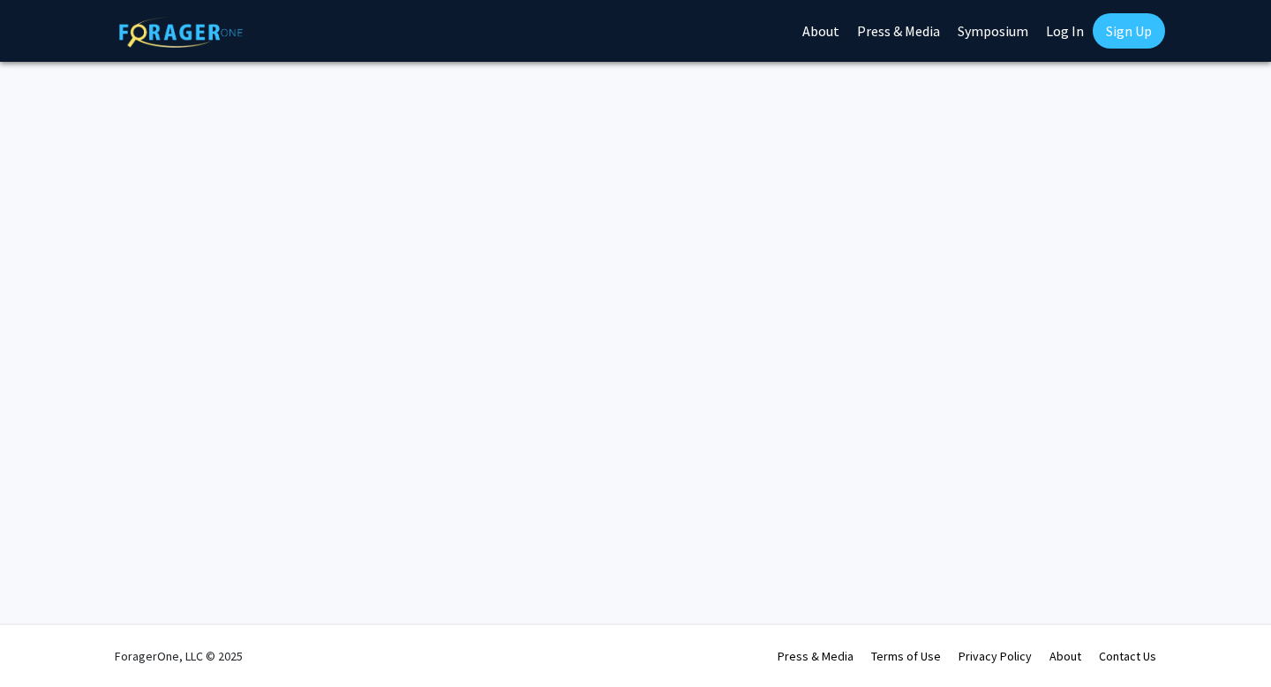 The image size is (1271, 687). I want to click on a: Sign Up, so click(1129, 31).